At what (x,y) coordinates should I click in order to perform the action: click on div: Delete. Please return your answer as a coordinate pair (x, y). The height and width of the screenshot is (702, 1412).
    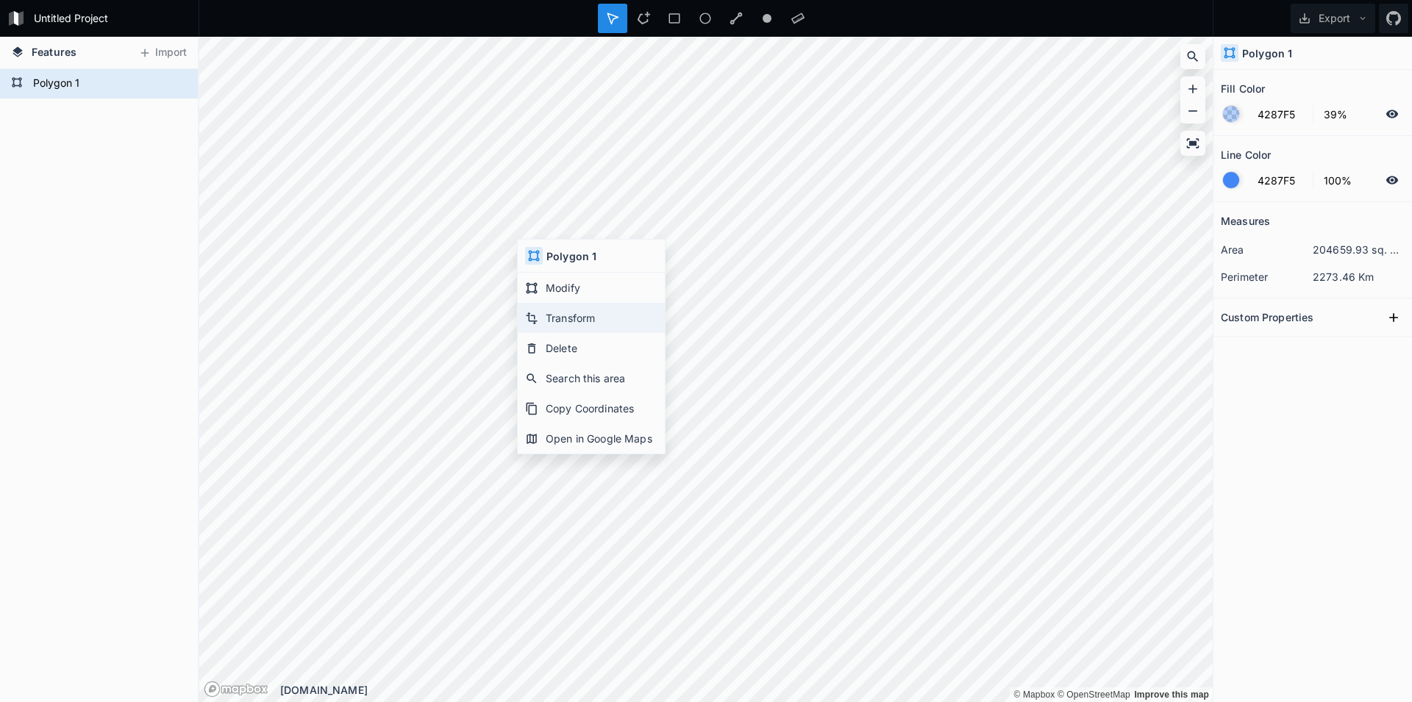
    Looking at the image, I should click on (591, 348).